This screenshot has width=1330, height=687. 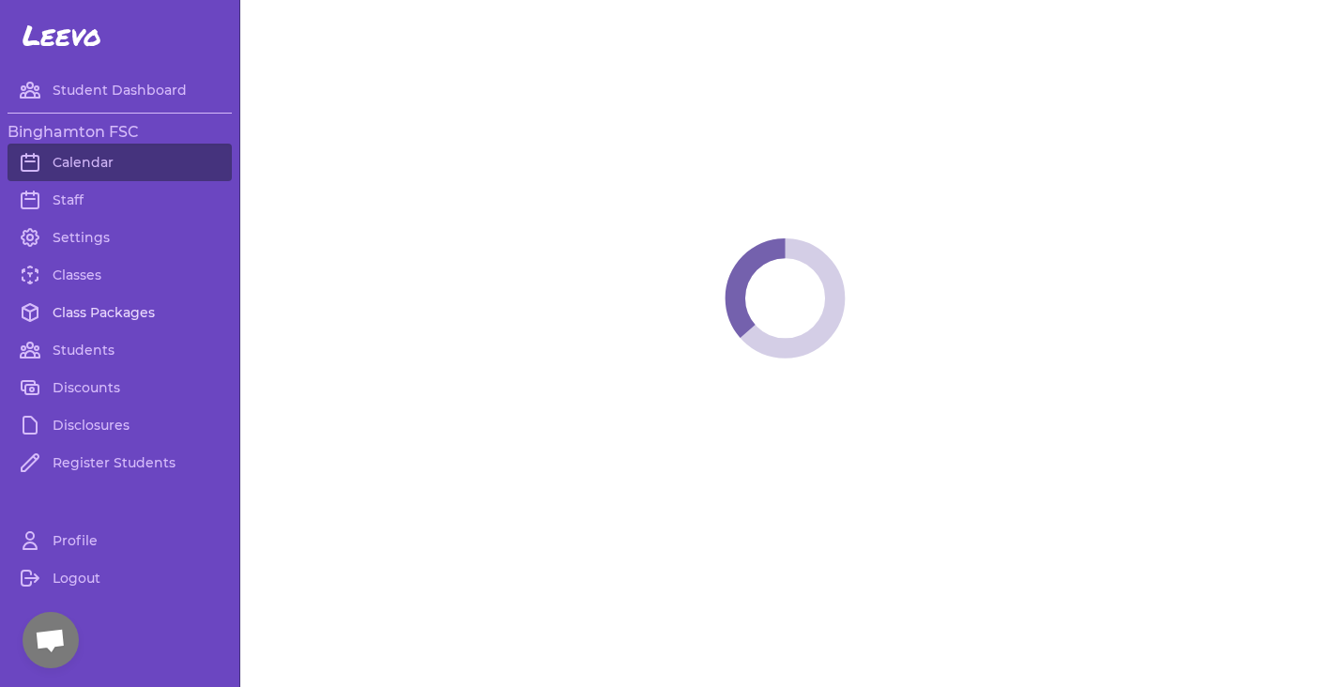 I want to click on a: Logout, so click(x=119, y=578).